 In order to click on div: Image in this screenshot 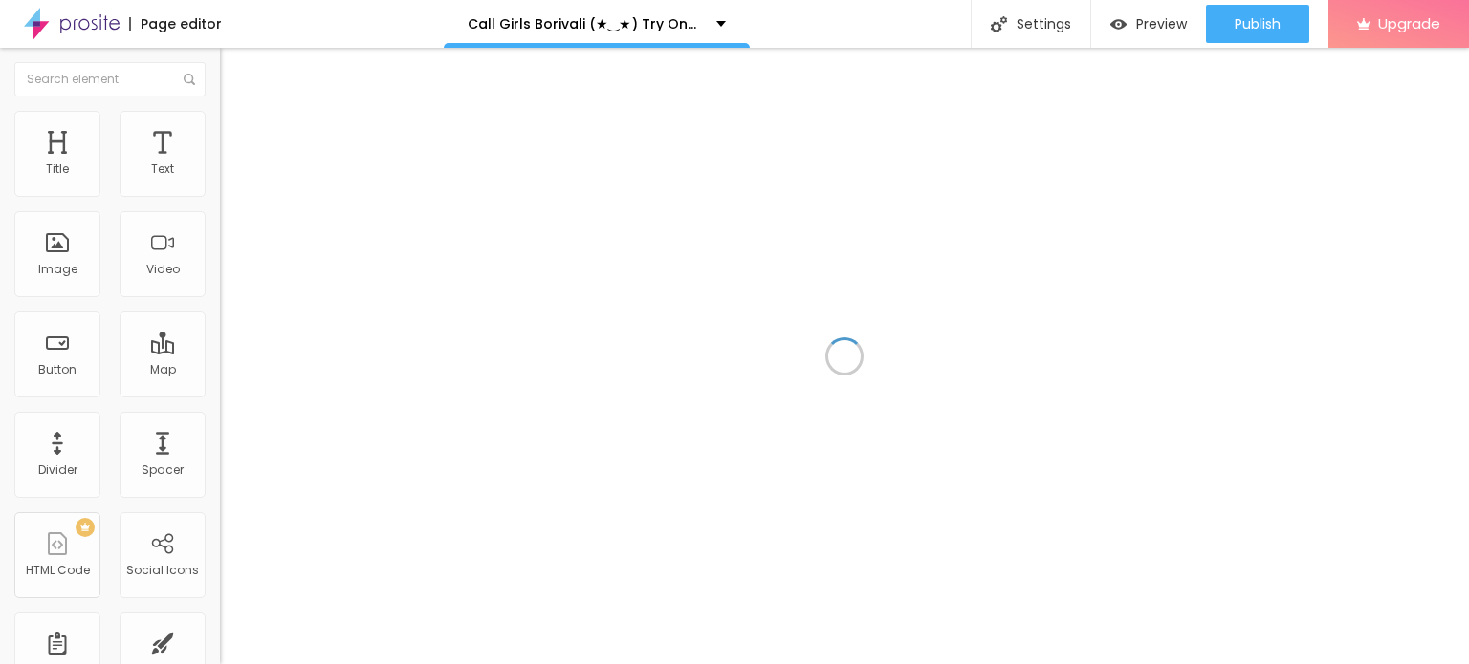, I will do `click(57, 270)`.